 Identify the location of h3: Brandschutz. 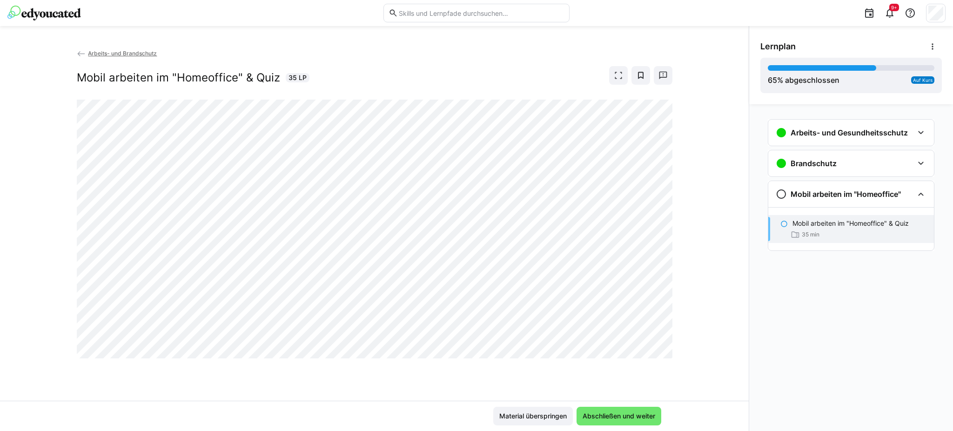
(814, 163).